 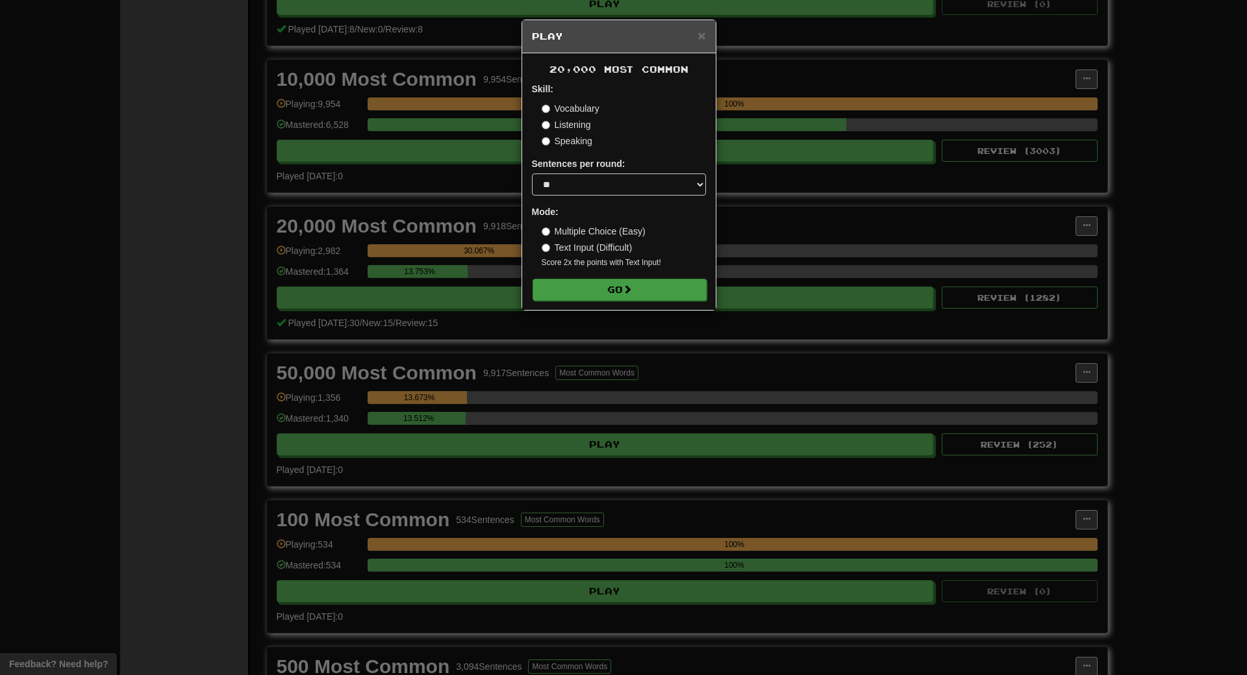 What do you see at coordinates (579, 164) in the screenshot?
I see `label: Sentences per round:` at bounding box center [579, 164].